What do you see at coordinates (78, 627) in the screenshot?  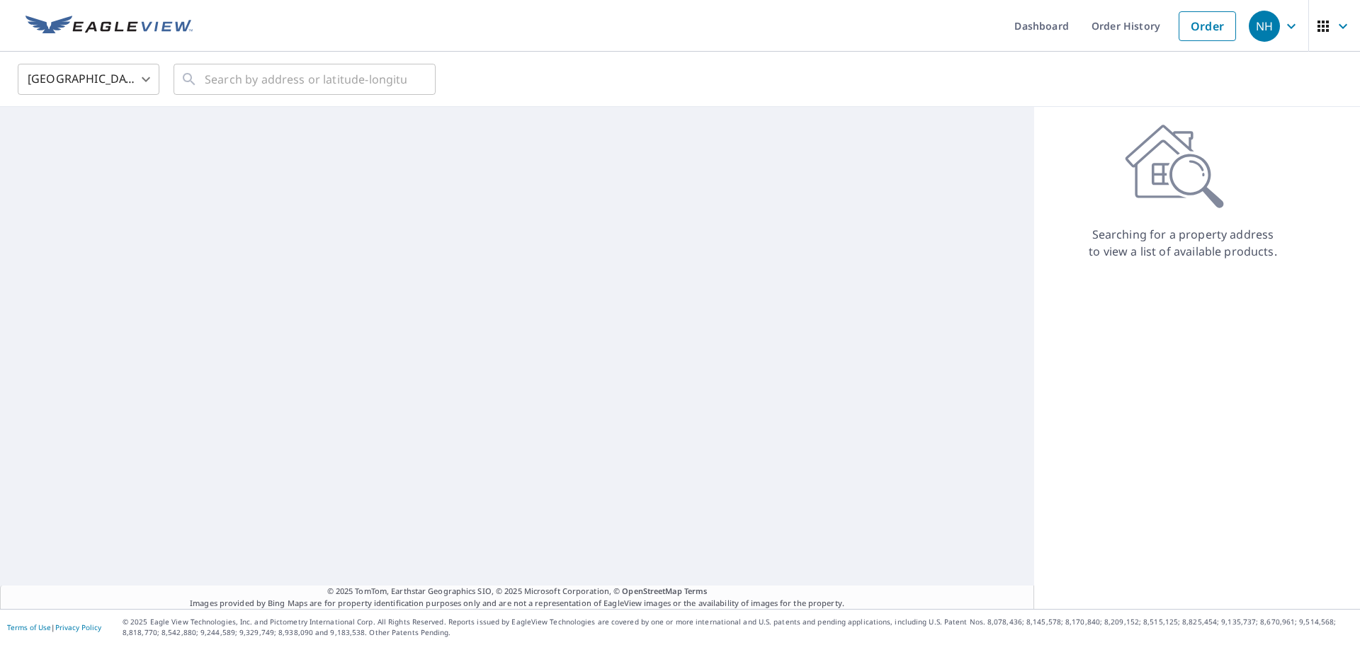 I see `a: Privacy Policy` at bounding box center [78, 627].